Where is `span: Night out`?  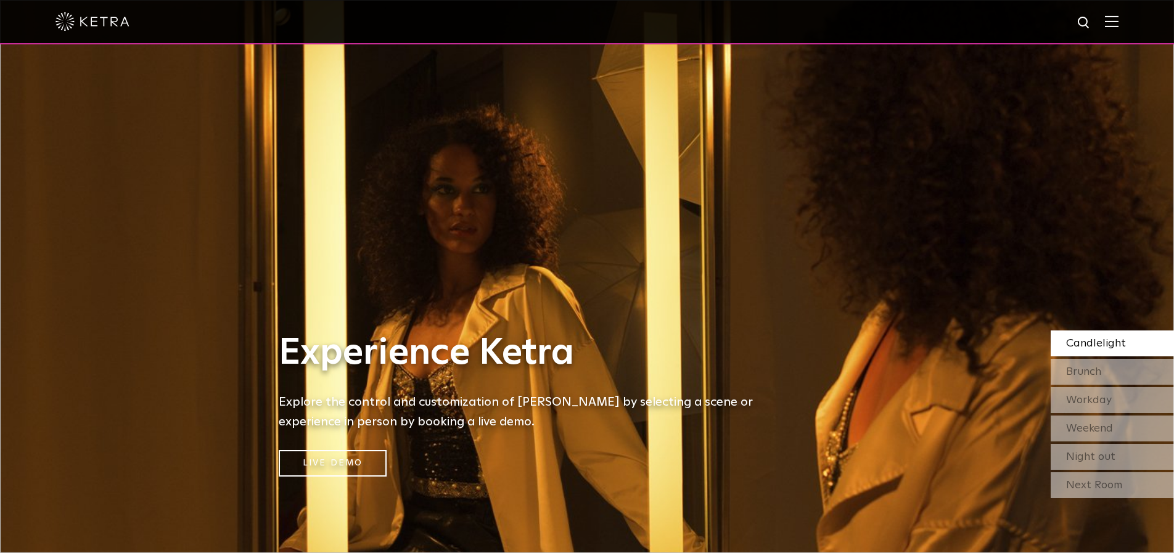
span: Night out is located at coordinates (1091, 457).